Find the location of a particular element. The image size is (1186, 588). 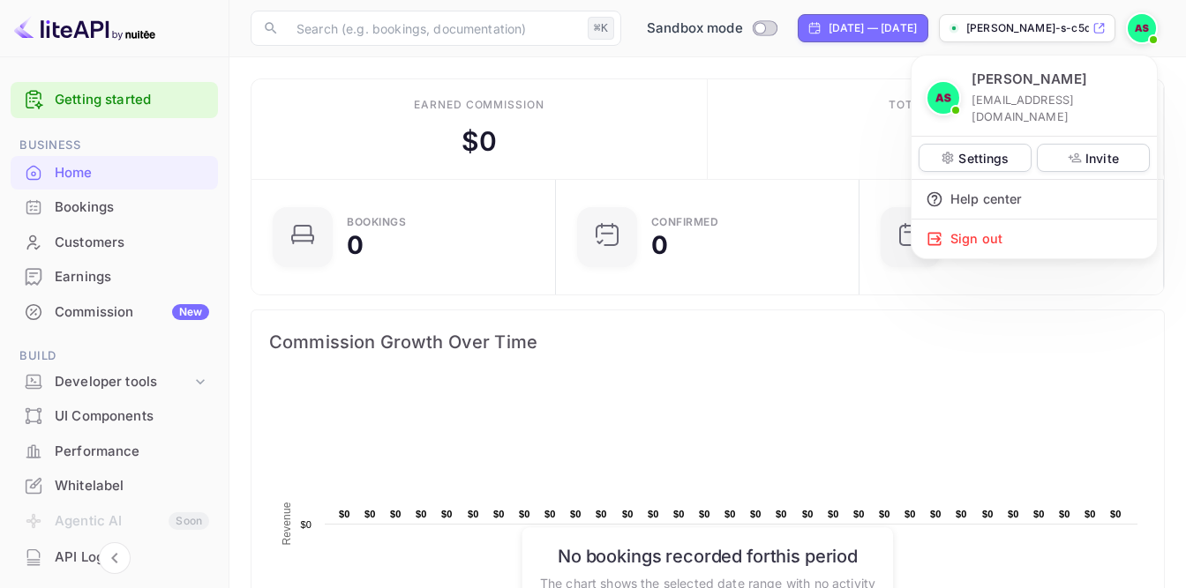

p: Invite is located at coordinates (1102, 158).